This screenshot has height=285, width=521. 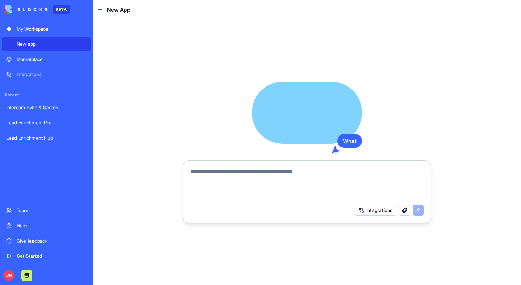 I want to click on div: BETA, so click(x=61, y=10).